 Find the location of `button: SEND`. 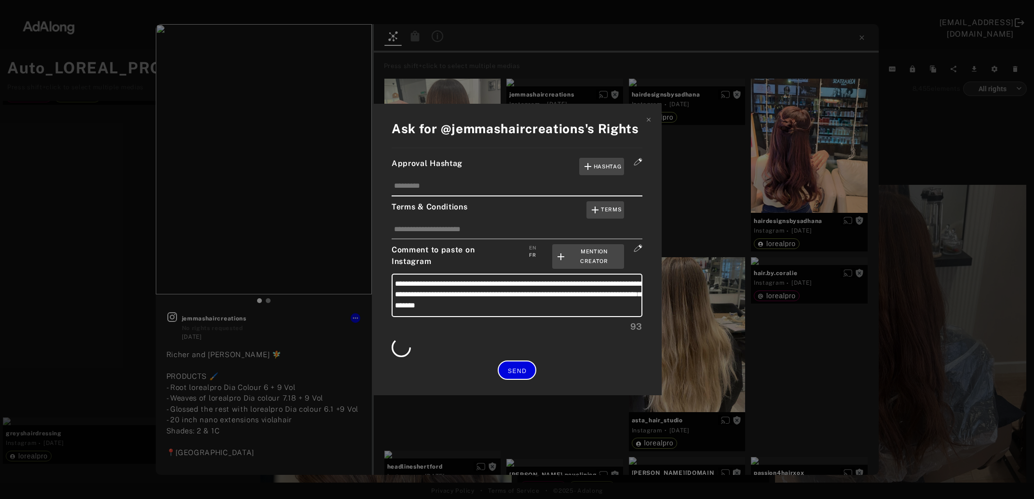

button: SEND is located at coordinates (517, 370).